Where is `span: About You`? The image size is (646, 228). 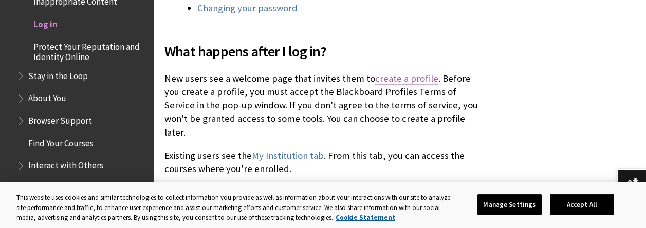 span: About You is located at coordinates (47, 97).